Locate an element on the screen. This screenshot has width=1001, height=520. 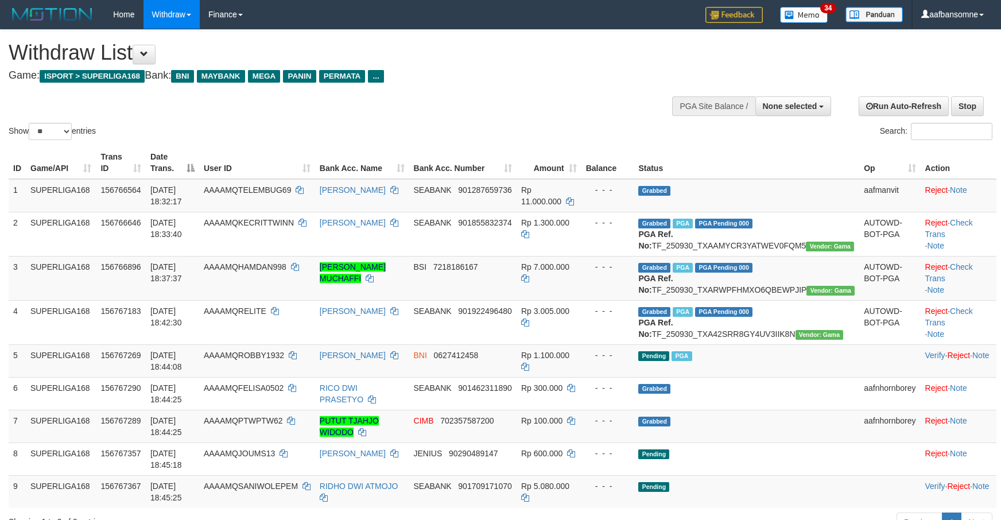
span: Rp 1.300.000 is located at coordinates (545, 223).